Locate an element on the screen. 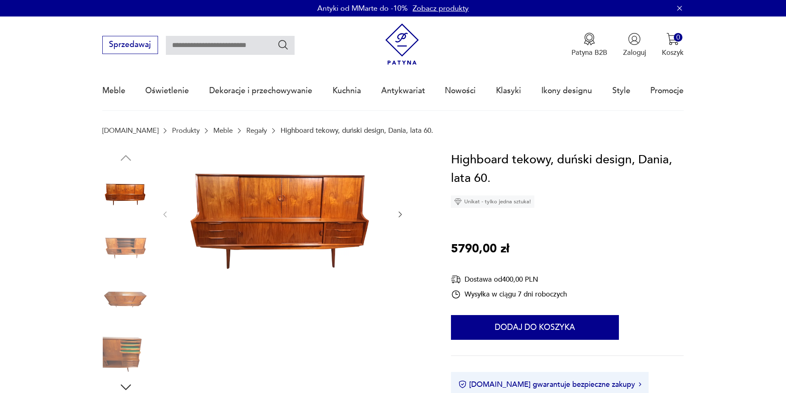  a: Produkty is located at coordinates (186, 130).